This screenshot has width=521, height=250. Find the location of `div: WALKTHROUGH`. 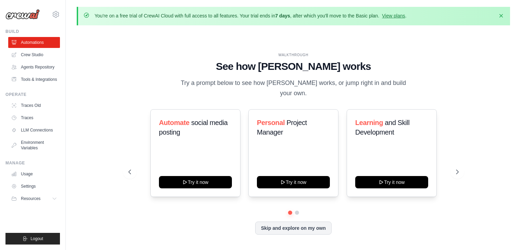

div: WALKTHROUGH is located at coordinates (294, 55).